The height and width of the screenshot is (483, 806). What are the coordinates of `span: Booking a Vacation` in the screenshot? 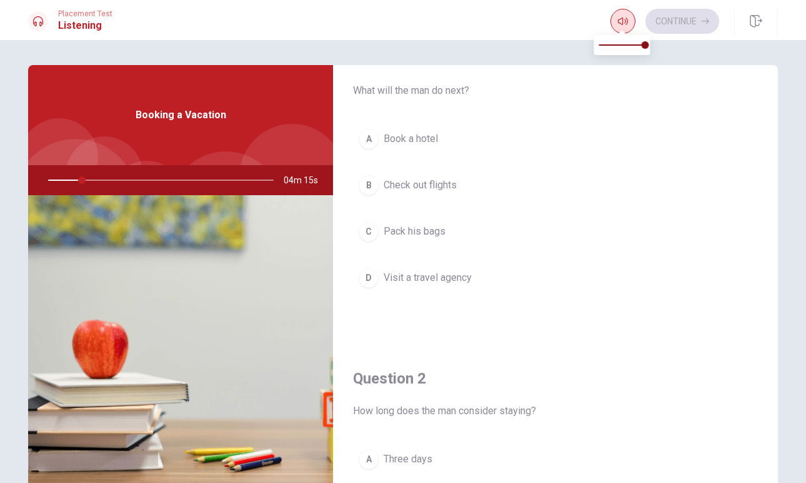 It's located at (181, 115).